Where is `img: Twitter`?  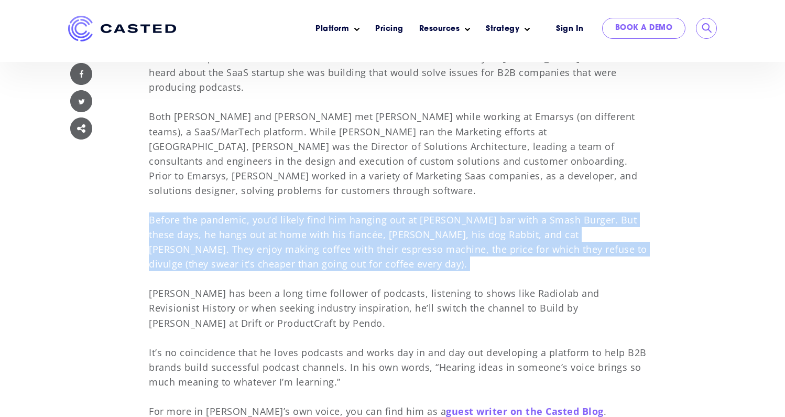
img: Twitter is located at coordinates (81, 101).